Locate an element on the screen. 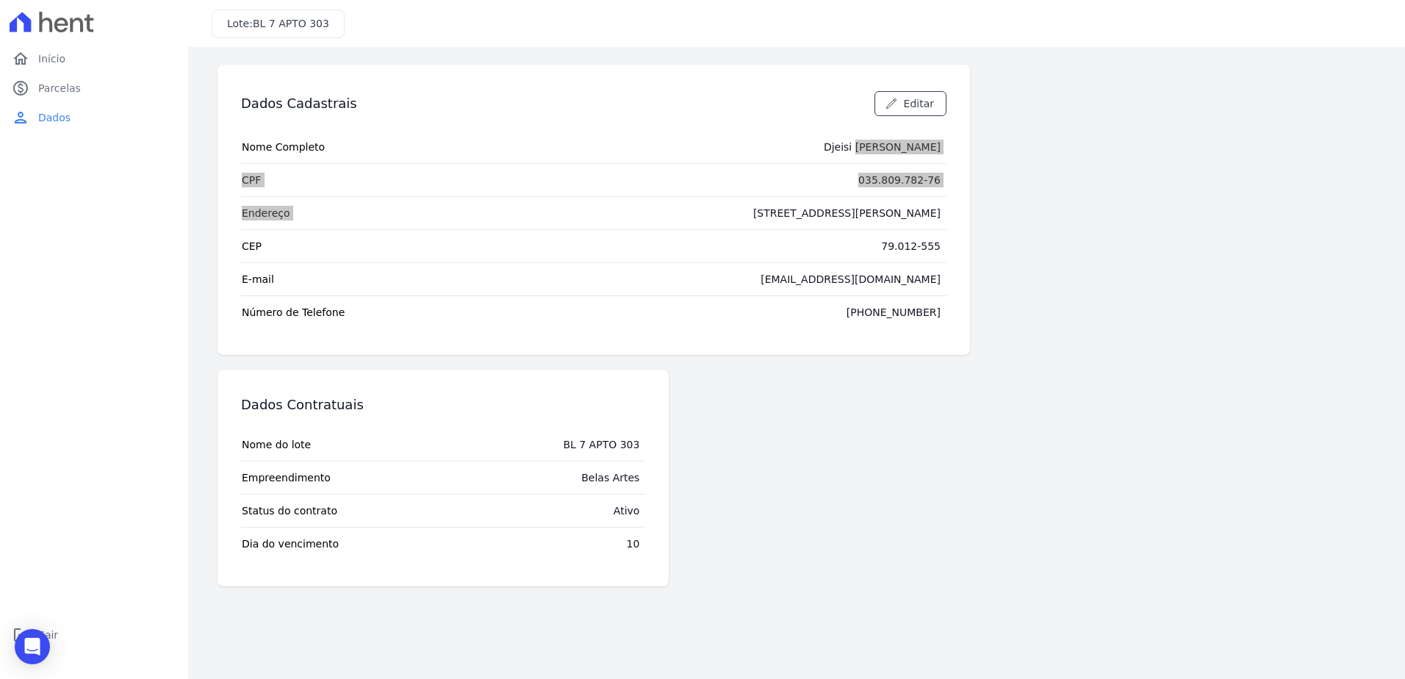 This screenshot has height=679, width=1405. i: person is located at coordinates (21, 118).